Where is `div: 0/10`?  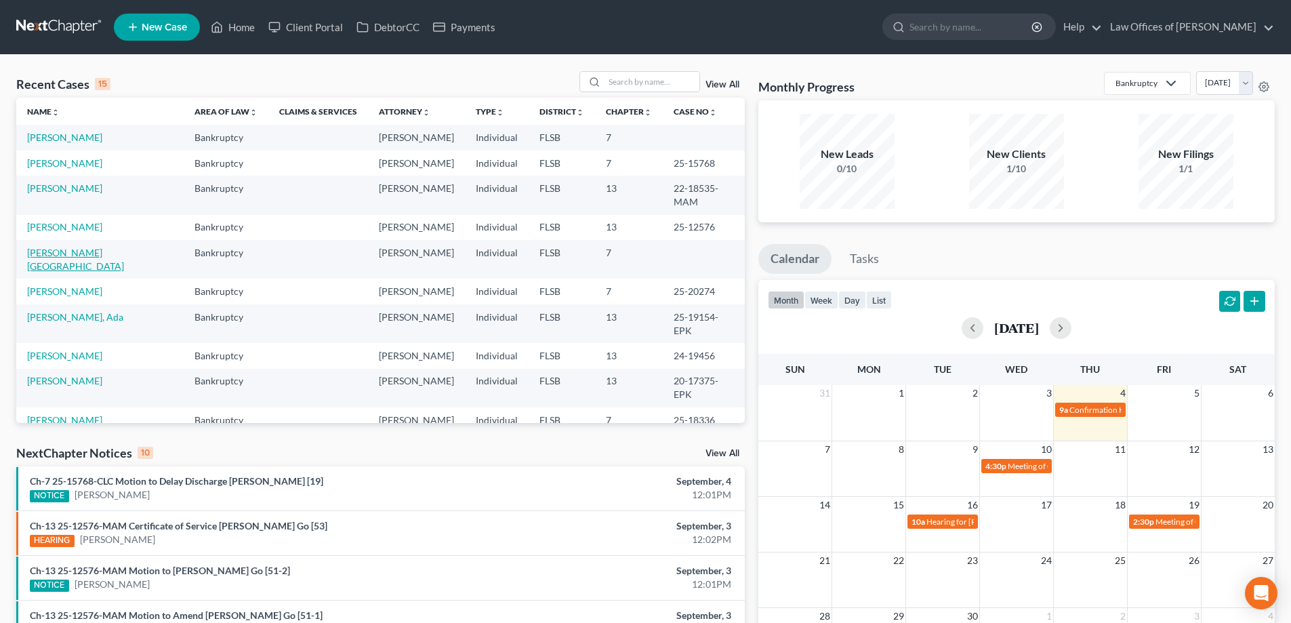 div: 0/10 is located at coordinates (847, 169).